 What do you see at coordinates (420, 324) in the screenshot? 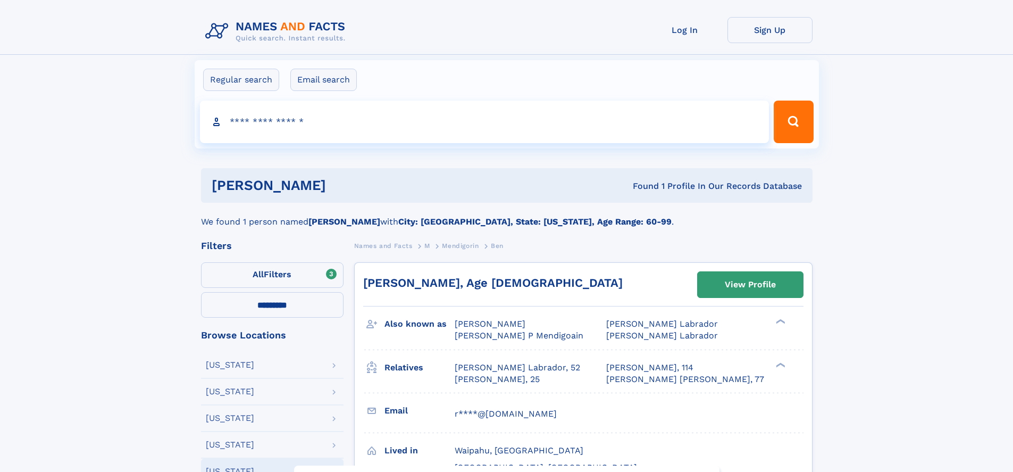
I see `h3: Also known as` at bounding box center [420, 324].